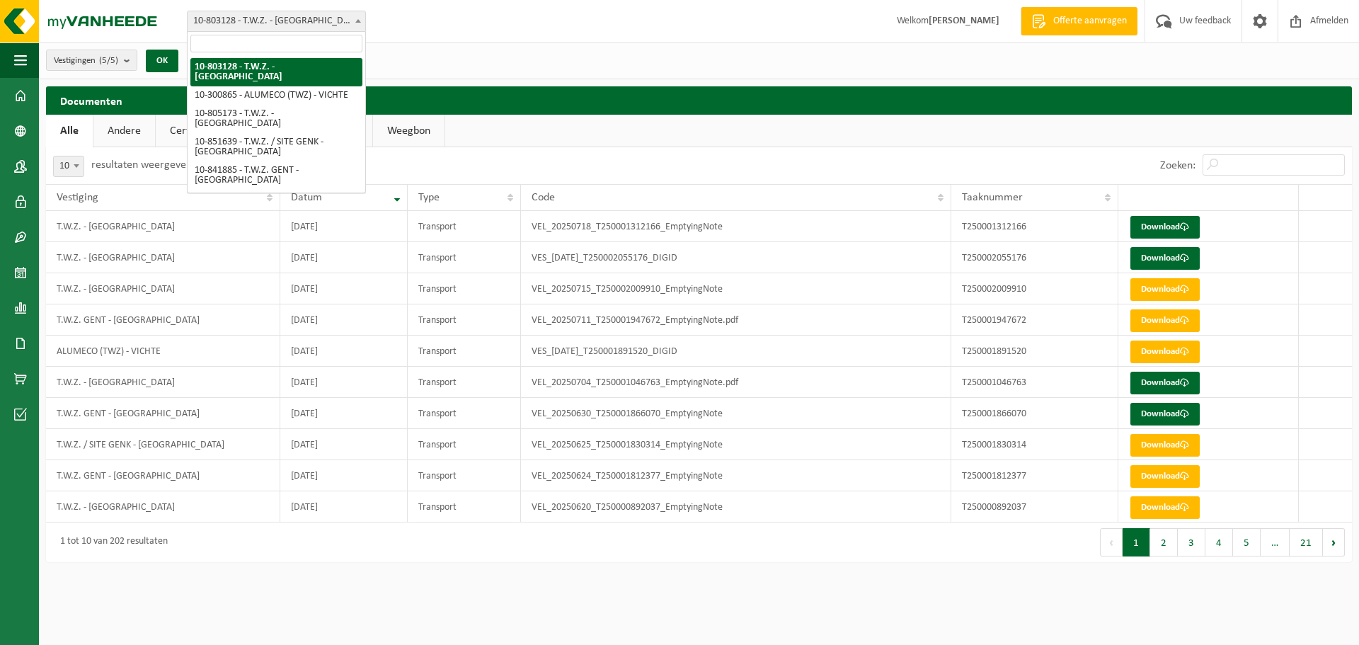 This screenshot has width=1359, height=645. Describe the element at coordinates (194, 131) in the screenshot. I see `a: Certificaat` at that location.